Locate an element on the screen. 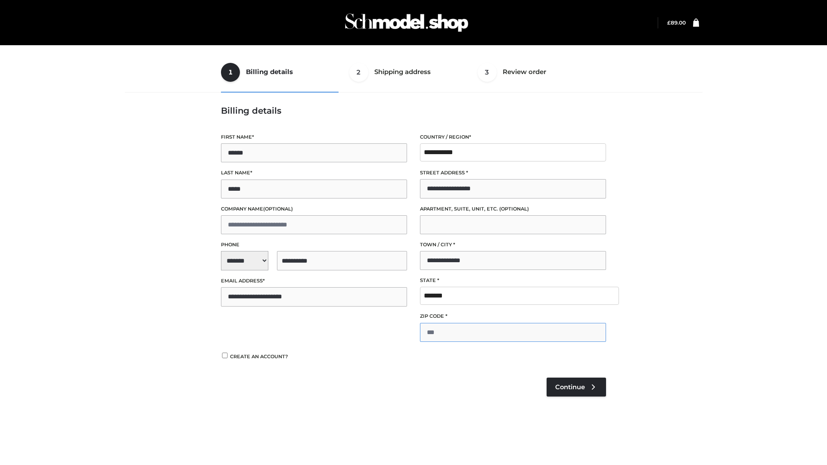 The image size is (827, 465). a: £89.00 is located at coordinates (676, 22).